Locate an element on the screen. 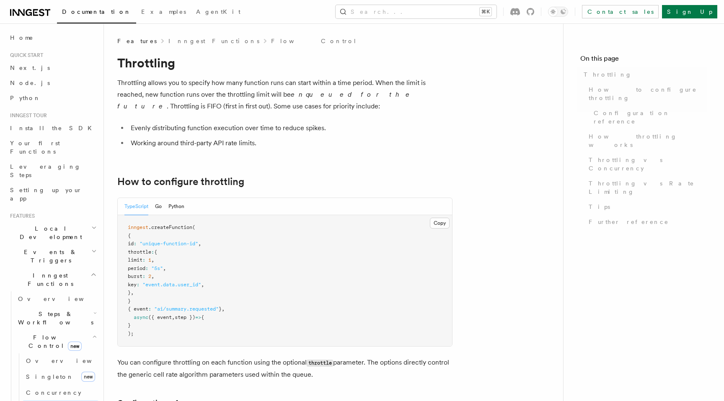 This screenshot has height=401, width=724. a: Next.js is located at coordinates (52, 68).